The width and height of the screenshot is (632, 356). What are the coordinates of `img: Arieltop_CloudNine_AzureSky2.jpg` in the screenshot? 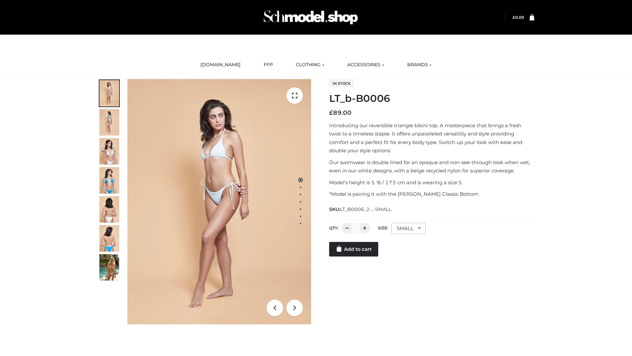 It's located at (109, 267).